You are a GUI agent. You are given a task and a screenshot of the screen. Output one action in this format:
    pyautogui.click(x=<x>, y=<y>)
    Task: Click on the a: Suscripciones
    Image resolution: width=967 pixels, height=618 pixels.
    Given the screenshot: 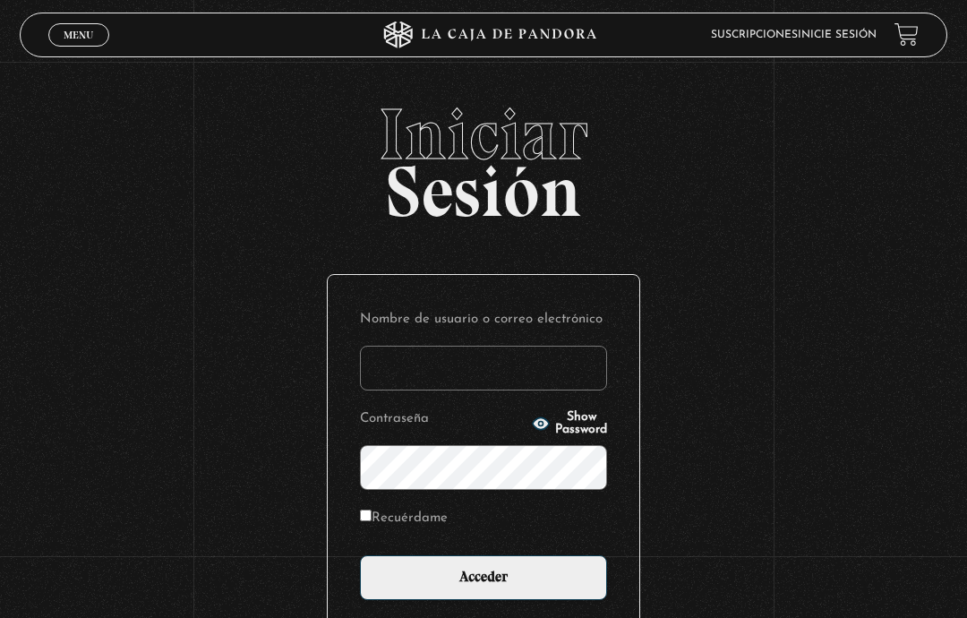 What is the action you would take?
    pyautogui.click(x=754, y=35)
    